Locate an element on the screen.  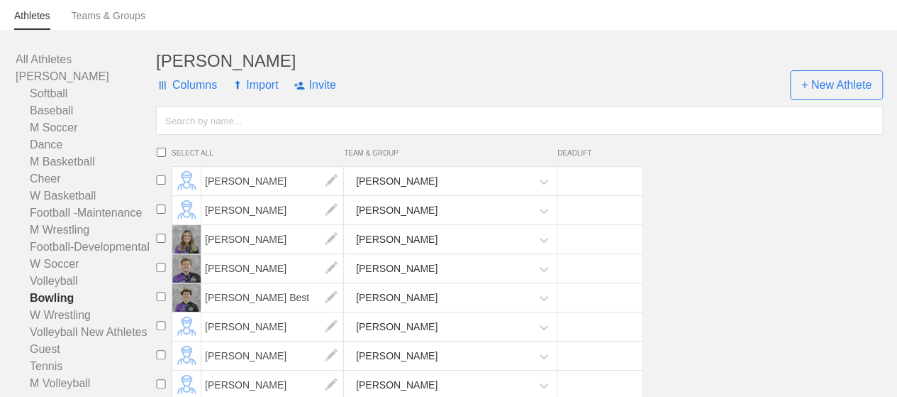
span: + New Athlete is located at coordinates (836, 85).